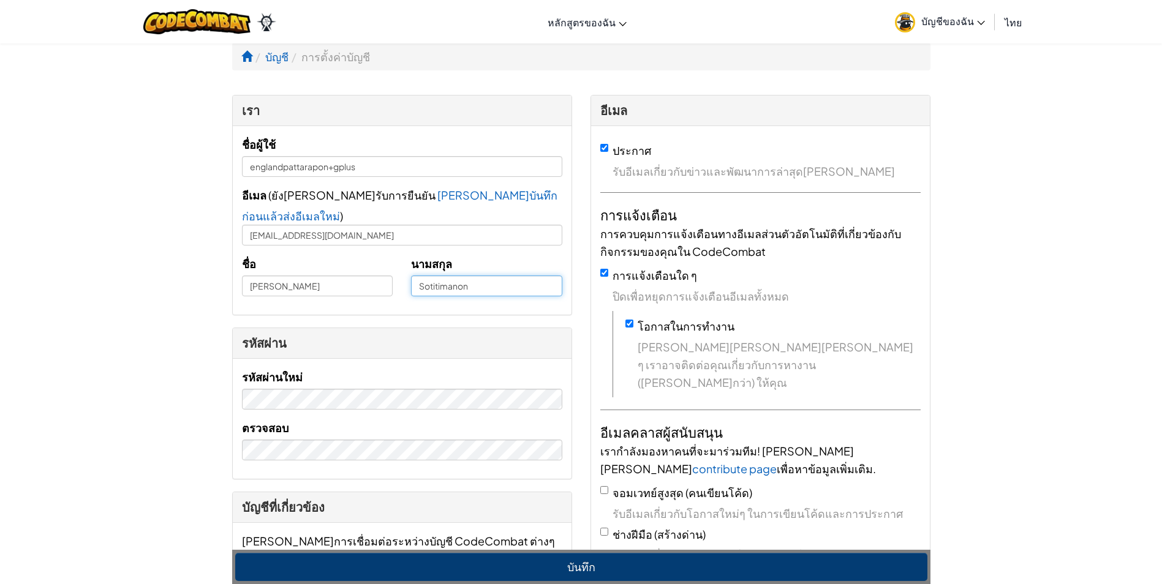  Describe the element at coordinates (631, 150) in the screenshot. I see `label: ประกาศ` at that location.